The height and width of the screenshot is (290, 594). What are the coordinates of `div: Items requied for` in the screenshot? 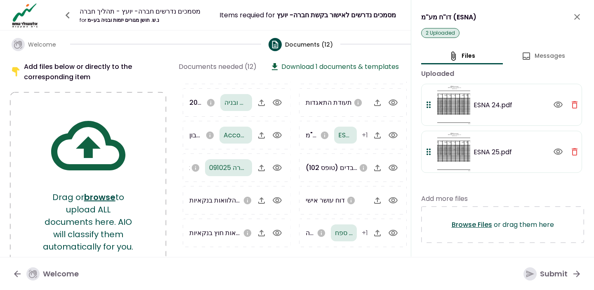 It's located at (308, 15).